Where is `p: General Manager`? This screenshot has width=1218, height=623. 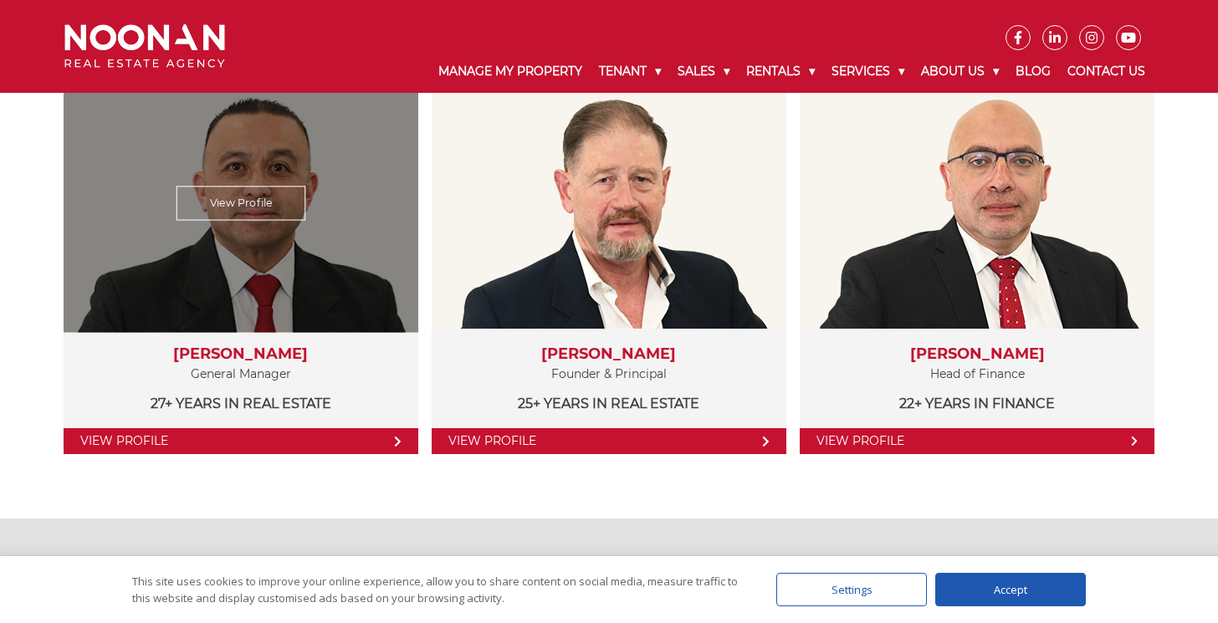 p: General Manager is located at coordinates (241, 374).